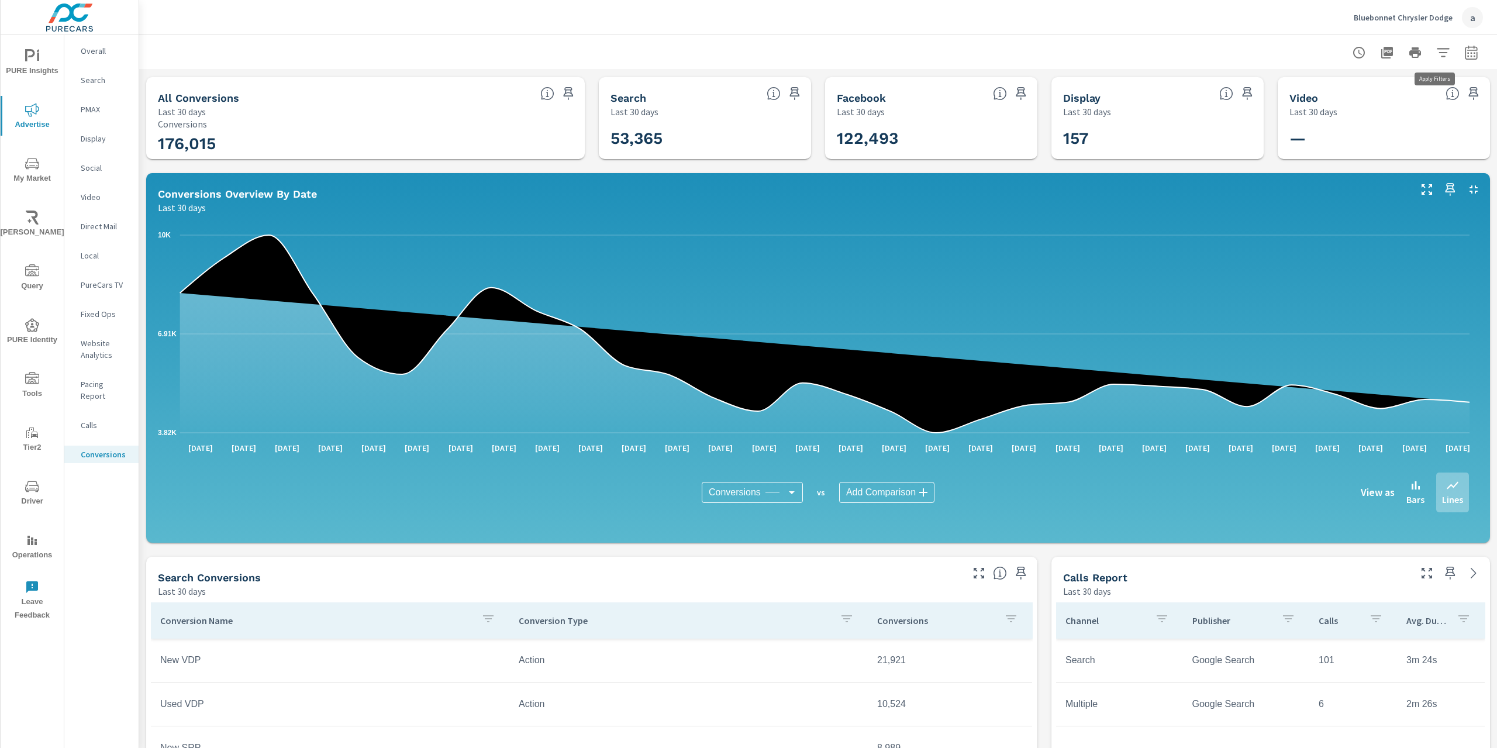 This screenshot has height=748, width=1497. I want to click on td: Search, so click(1119, 660).